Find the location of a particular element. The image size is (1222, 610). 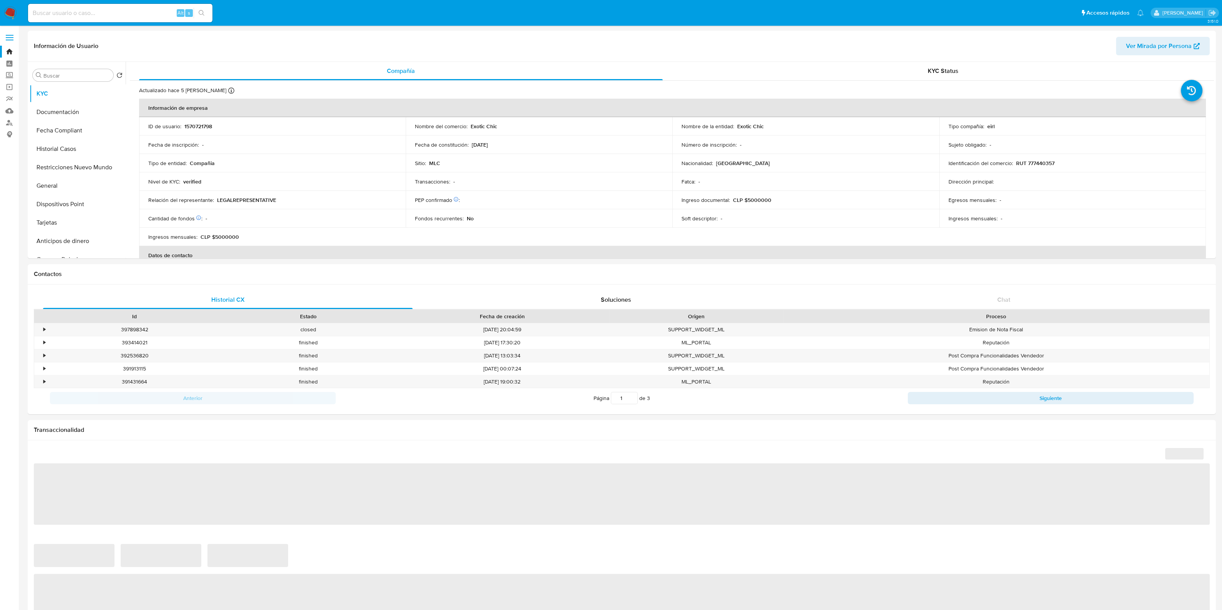

input: Buscar usuario o caso... is located at coordinates (120, 13).